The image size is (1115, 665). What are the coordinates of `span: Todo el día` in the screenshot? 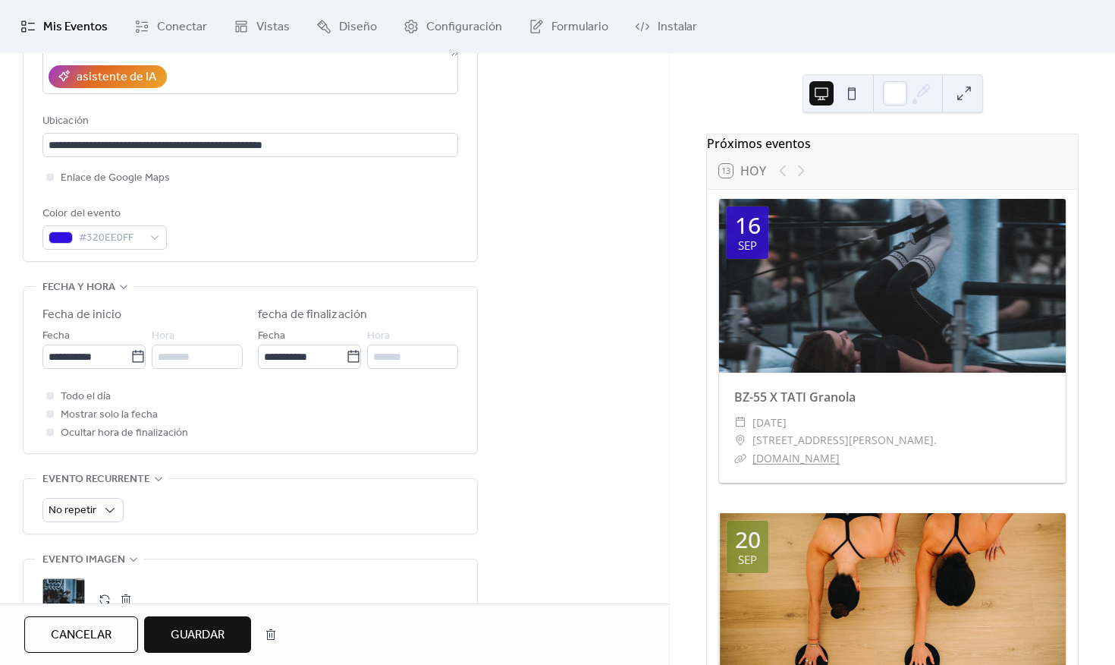 It's located at (86, 397).